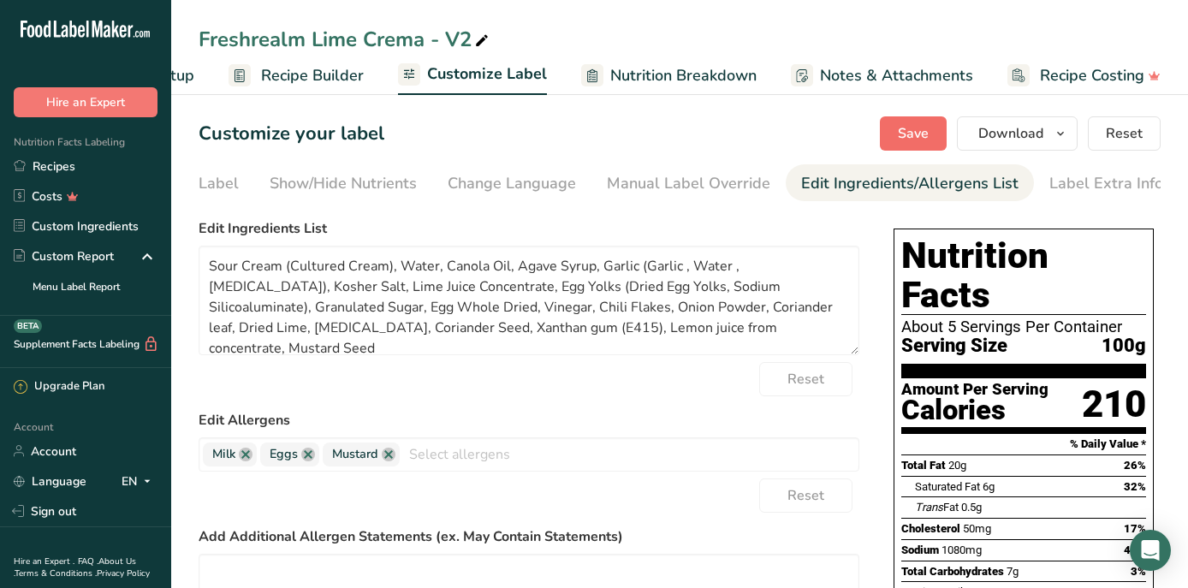  Describe the element at coordinates (1124, 346) in the screenshot. I see `span: 100g` at that location.